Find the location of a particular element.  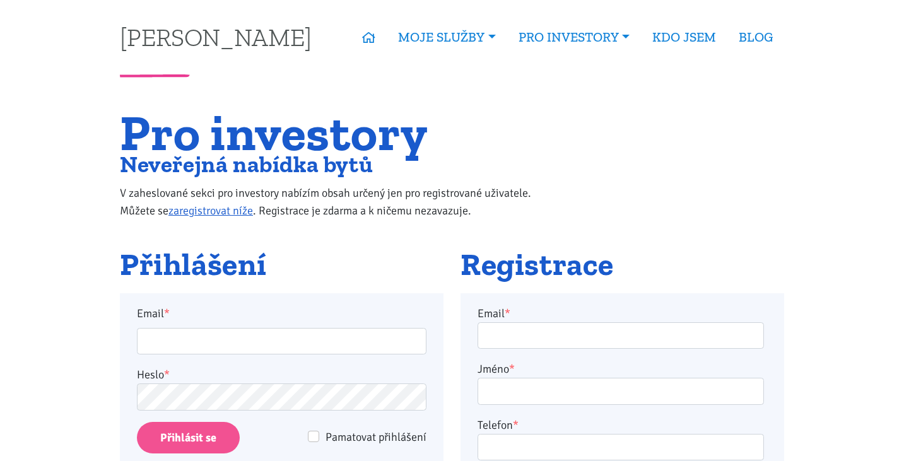

a: PRO INVESTORY is located at coordinates (574, 37).